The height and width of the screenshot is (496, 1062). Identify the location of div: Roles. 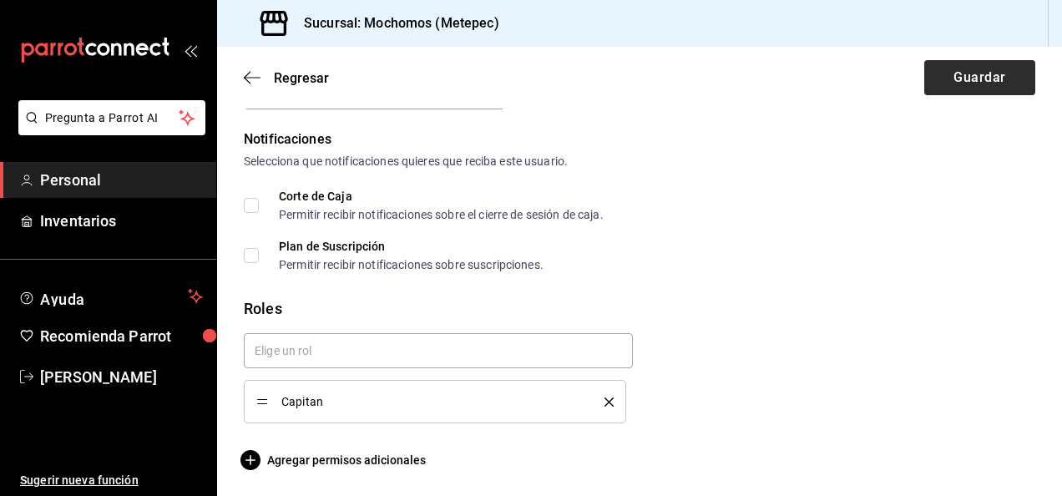
(640, 308).